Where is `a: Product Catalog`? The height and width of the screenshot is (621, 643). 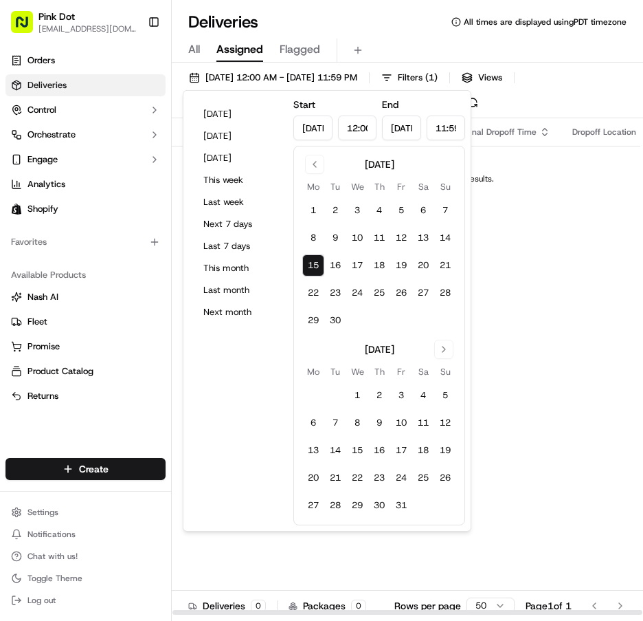 a: Product Catalog is located at coordinates (85, 371).